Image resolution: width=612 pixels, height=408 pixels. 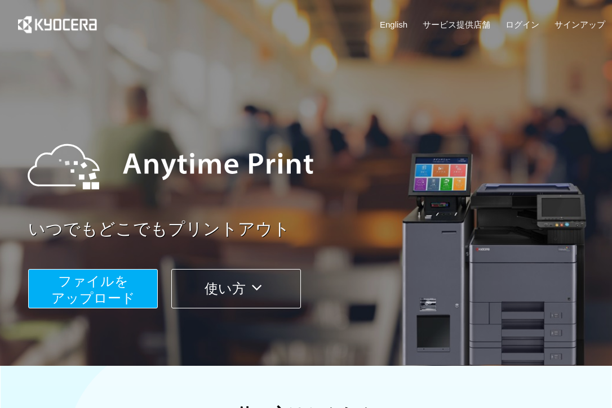 I want to click on span: ファイルを ​​アップロード, so click(x=93, y=290).